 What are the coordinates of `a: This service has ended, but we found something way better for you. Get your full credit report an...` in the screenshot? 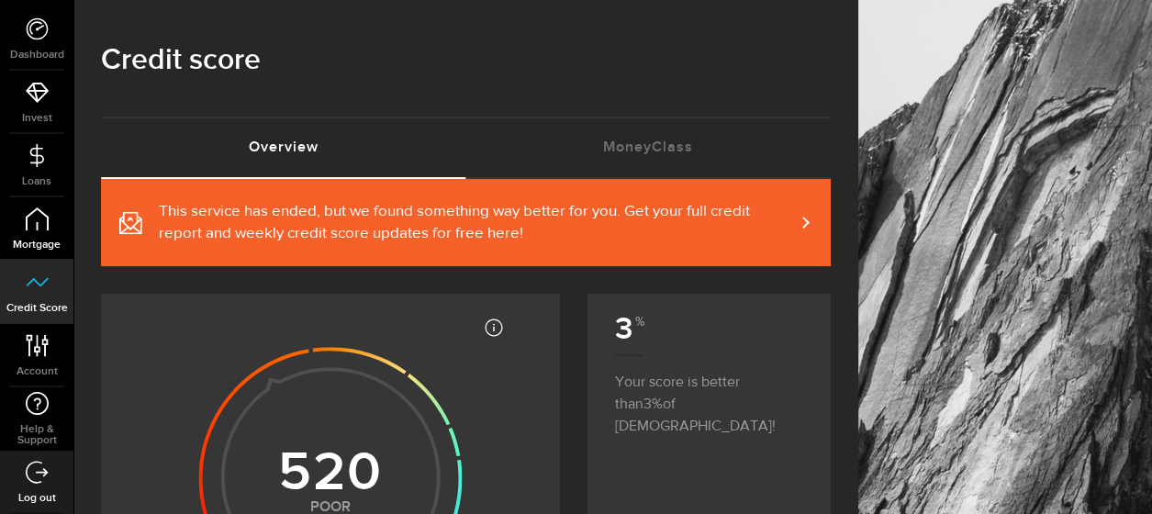 It's located at (466, 222).